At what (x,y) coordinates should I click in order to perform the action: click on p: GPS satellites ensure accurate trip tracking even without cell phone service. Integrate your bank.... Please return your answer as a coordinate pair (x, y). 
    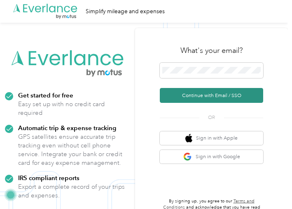
    Looking at the image, I should click on (74, 150).